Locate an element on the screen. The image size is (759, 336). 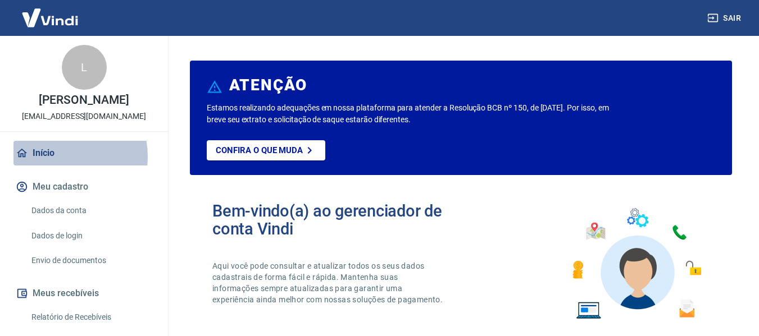
div: L is located at coordinates (84, 67).